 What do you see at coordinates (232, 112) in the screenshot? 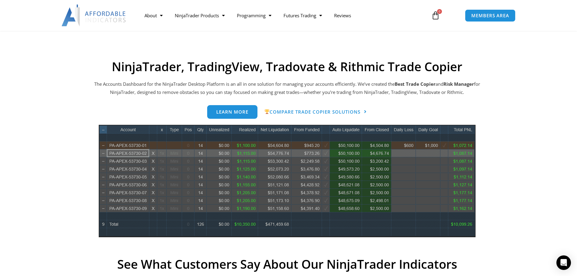
I see `a: Learn more` at bounding box center [232, 112].